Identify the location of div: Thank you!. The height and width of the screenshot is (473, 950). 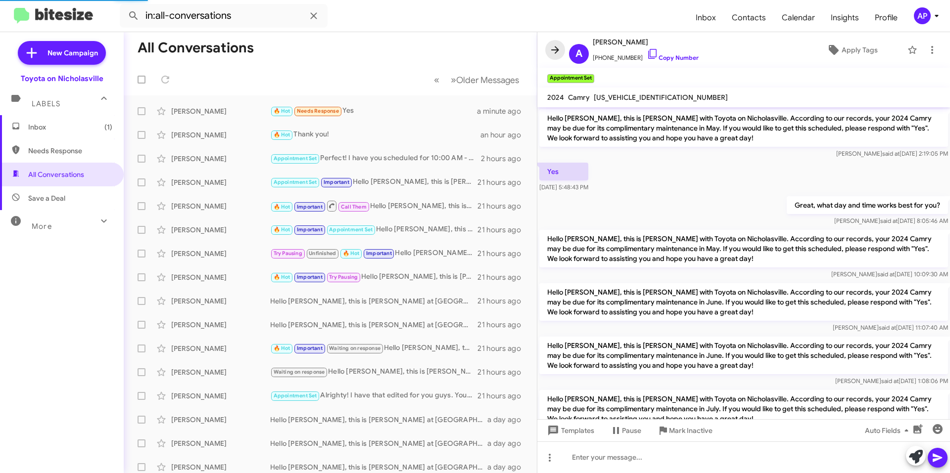
(375, 135).